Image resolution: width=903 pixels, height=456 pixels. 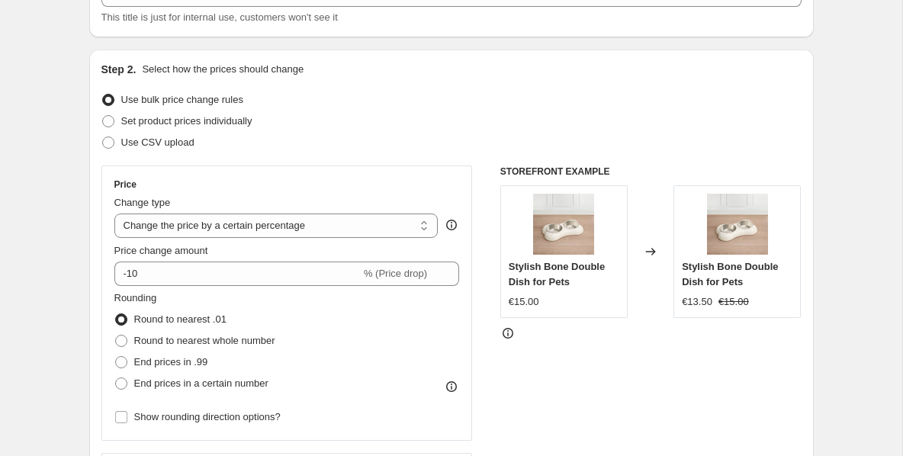 What do you see at coordinates (395, 273) in the screenshot?
I see `span: % (Price drop)` at bounding box center [395, 273].